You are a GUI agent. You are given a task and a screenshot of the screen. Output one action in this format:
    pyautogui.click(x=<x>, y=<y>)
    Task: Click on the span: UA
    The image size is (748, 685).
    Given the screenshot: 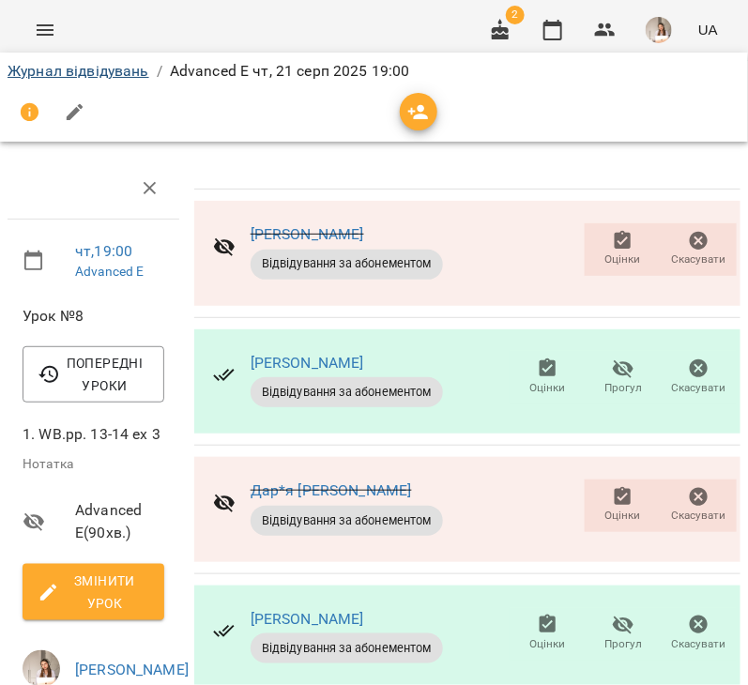 What is the action you would take?
    pyautogui.click(x=708, y=29)
    